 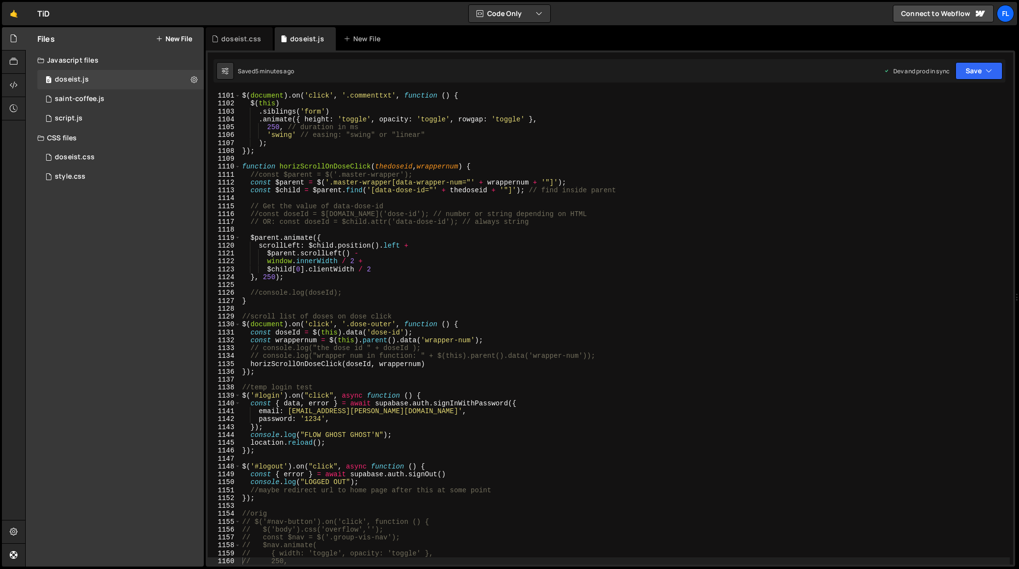 What do you see at coordinates (224, 332) in the screenshot?
I see `div: 1131` at bounding box center [224, 332].